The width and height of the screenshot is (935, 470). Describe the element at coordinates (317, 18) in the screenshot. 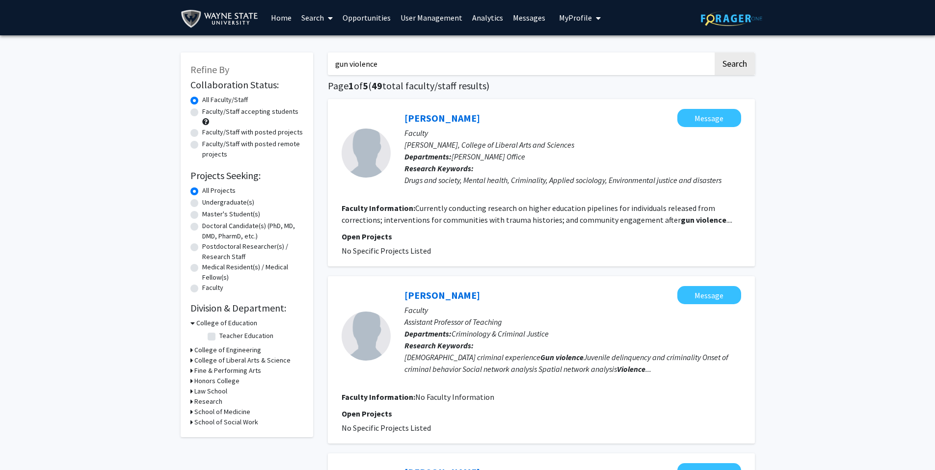

I see `a: Search` at that location.